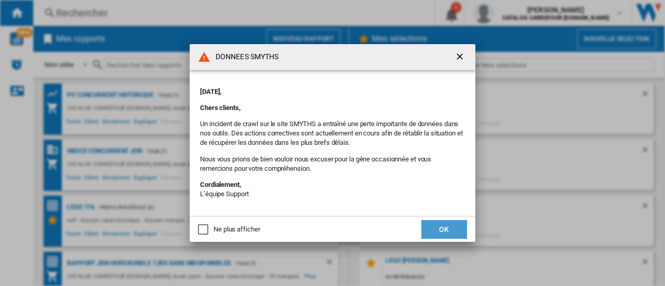  What do you see at coordinates (332, 164) in the screenshot?
I see `p: Nous vous prions de bien vouloir nous excuser pour la gêne occasionnée et vous remercions pour vo...` at bounding box center [332, 164].